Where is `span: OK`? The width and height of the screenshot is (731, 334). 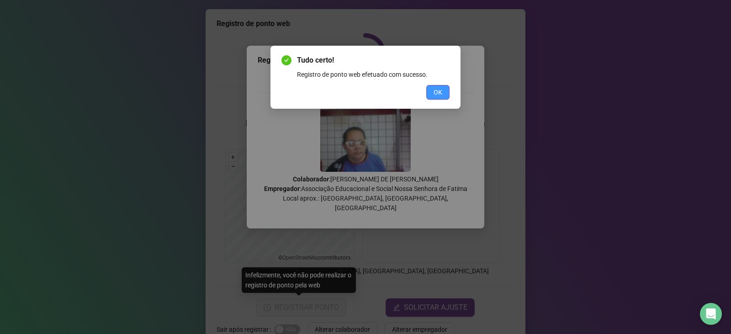
span: OK is located at coordinates (438, 92).